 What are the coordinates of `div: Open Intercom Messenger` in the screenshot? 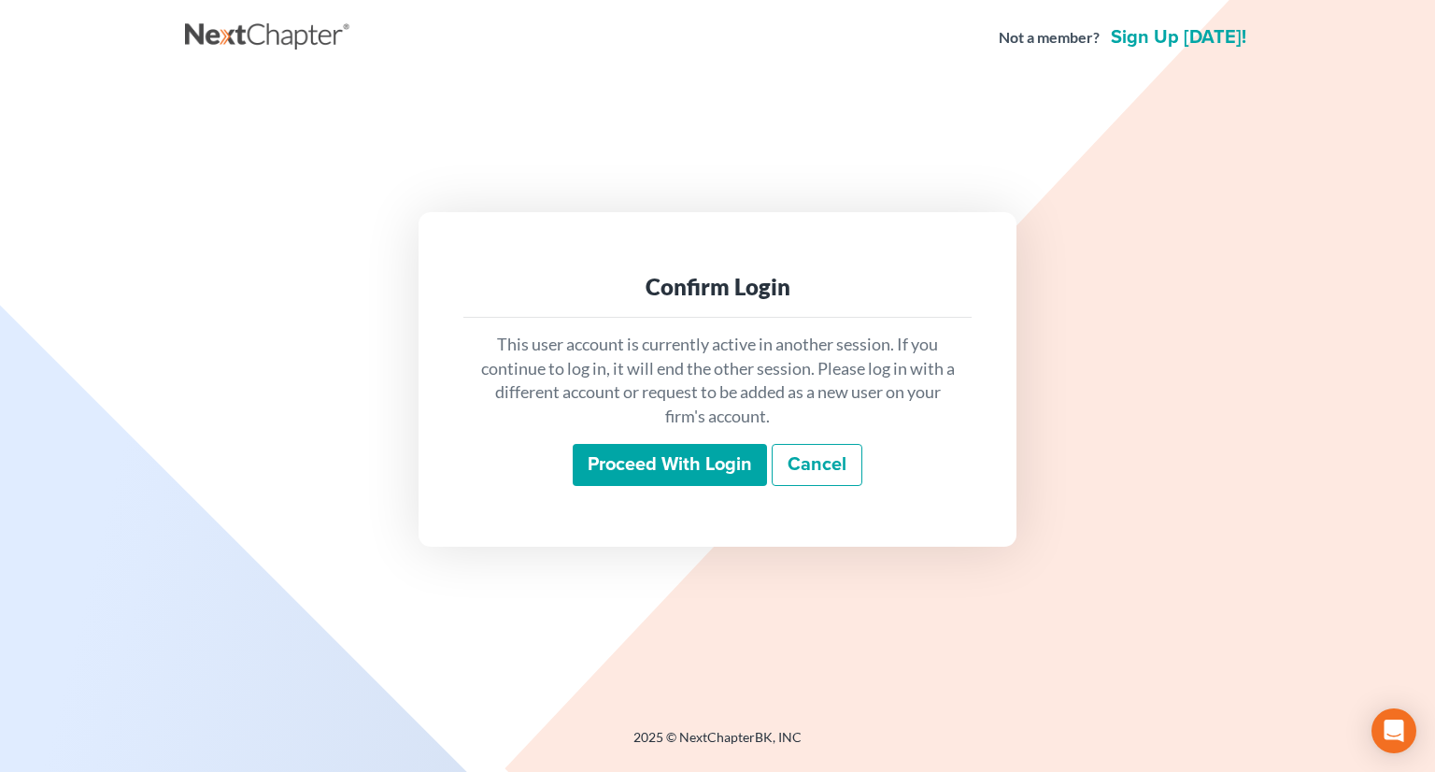 It's located at (1394, 731).